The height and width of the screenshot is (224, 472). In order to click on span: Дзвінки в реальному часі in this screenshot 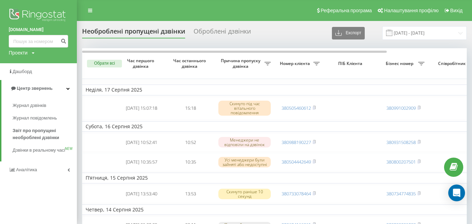, I will do `click(39, 150)`.